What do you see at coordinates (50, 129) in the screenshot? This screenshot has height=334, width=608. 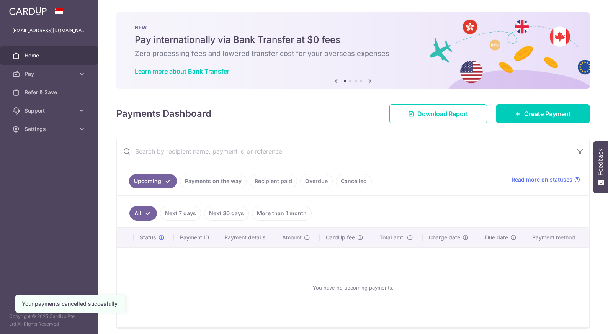 I see `span: Settings` at bounding box center [50, 129].